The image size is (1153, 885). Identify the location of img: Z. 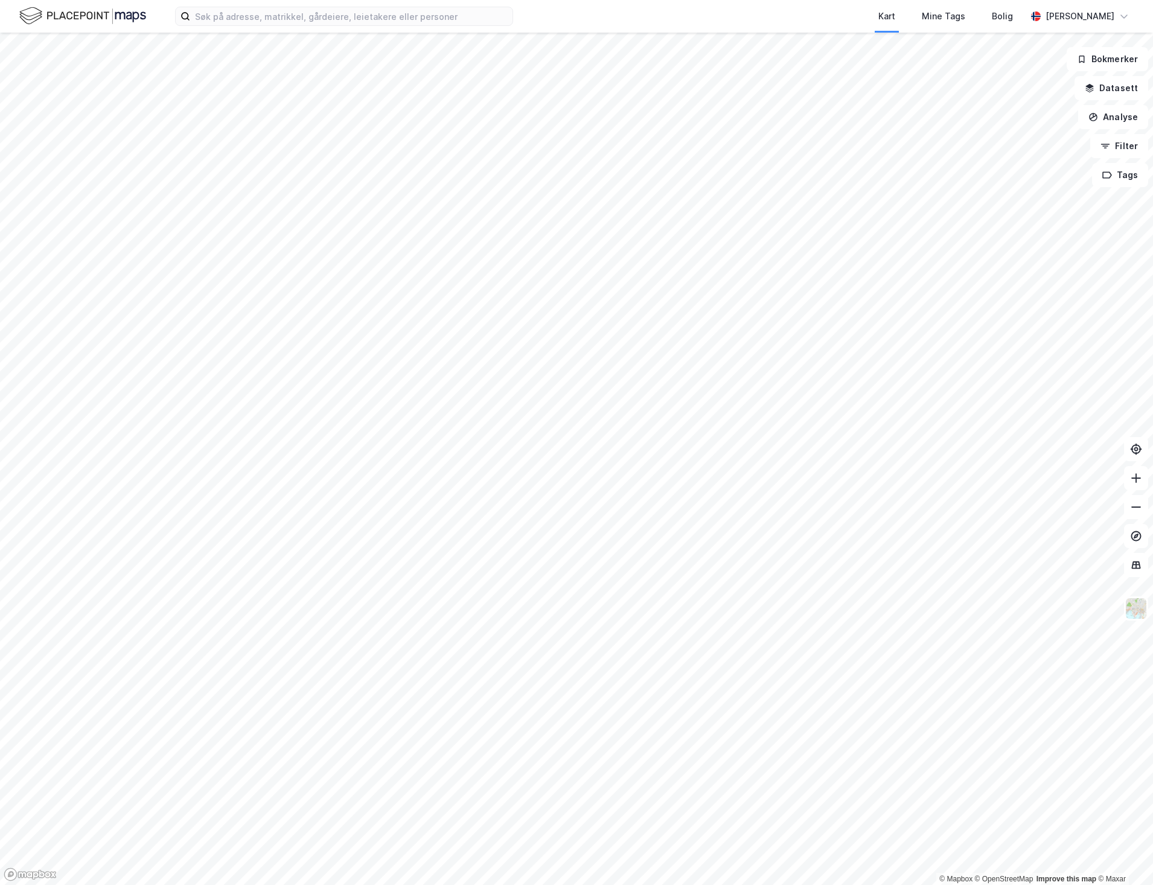
(1136, 608).